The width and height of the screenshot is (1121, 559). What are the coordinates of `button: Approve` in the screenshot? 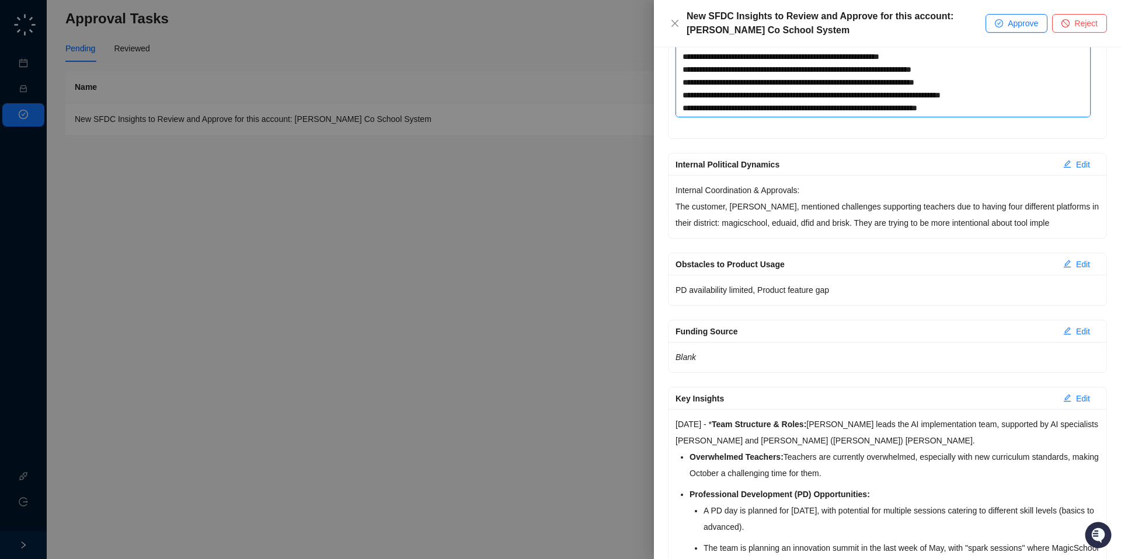 It's located at (1016, 23).